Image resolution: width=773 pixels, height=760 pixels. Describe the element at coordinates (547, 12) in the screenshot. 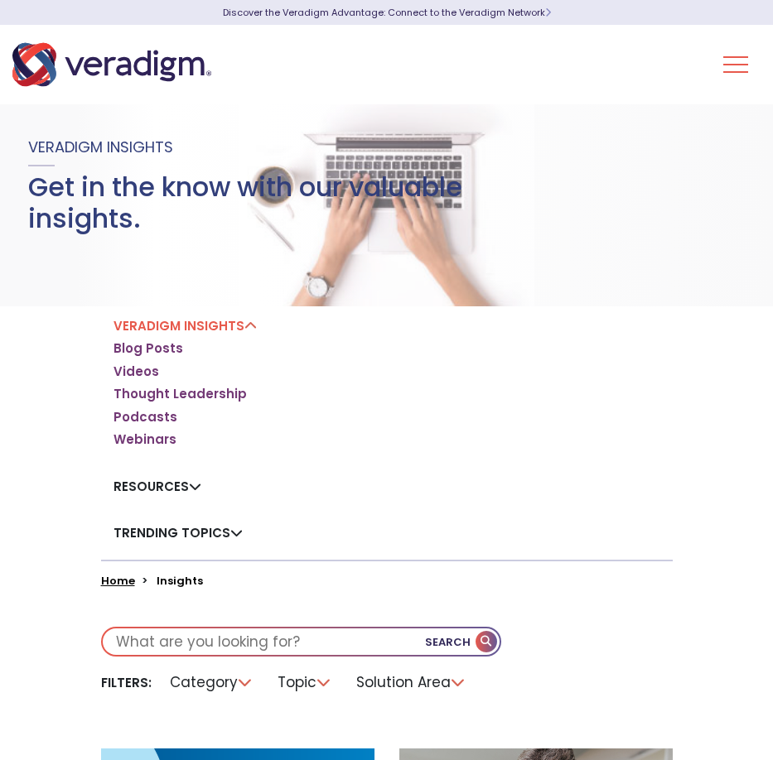

I see `span: Learn More` at that location.